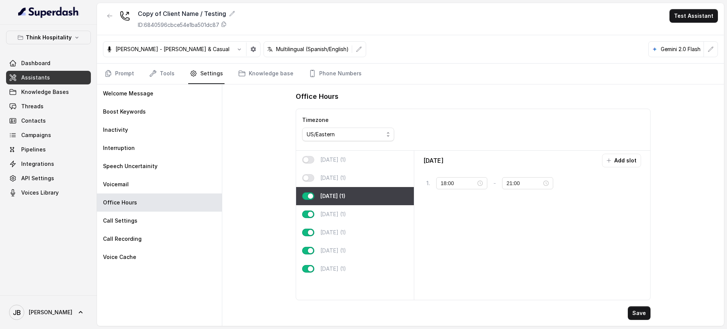 The height and width of the screenshot is (329, 727). Describe the element at coordinates (33, 150) in the screenshot. I see `span: Pipelines` at that location.